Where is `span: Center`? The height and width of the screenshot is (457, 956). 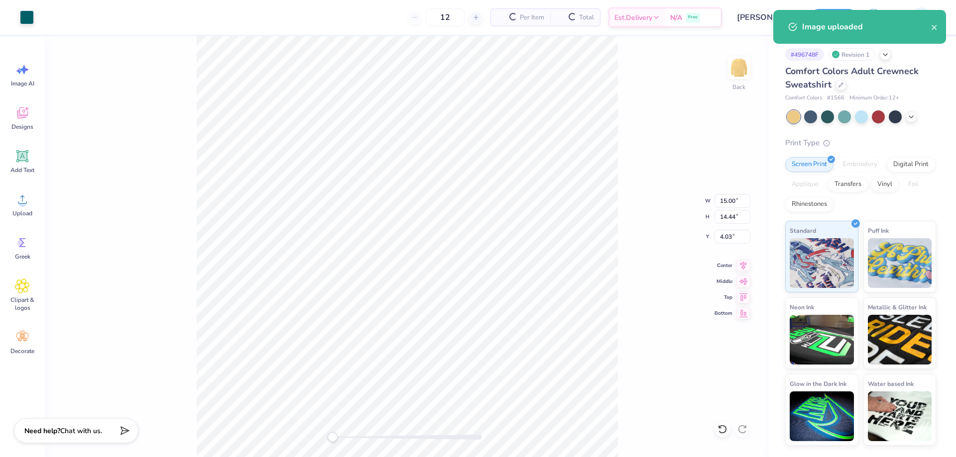 span: Center is located at coordinates (723, 266).